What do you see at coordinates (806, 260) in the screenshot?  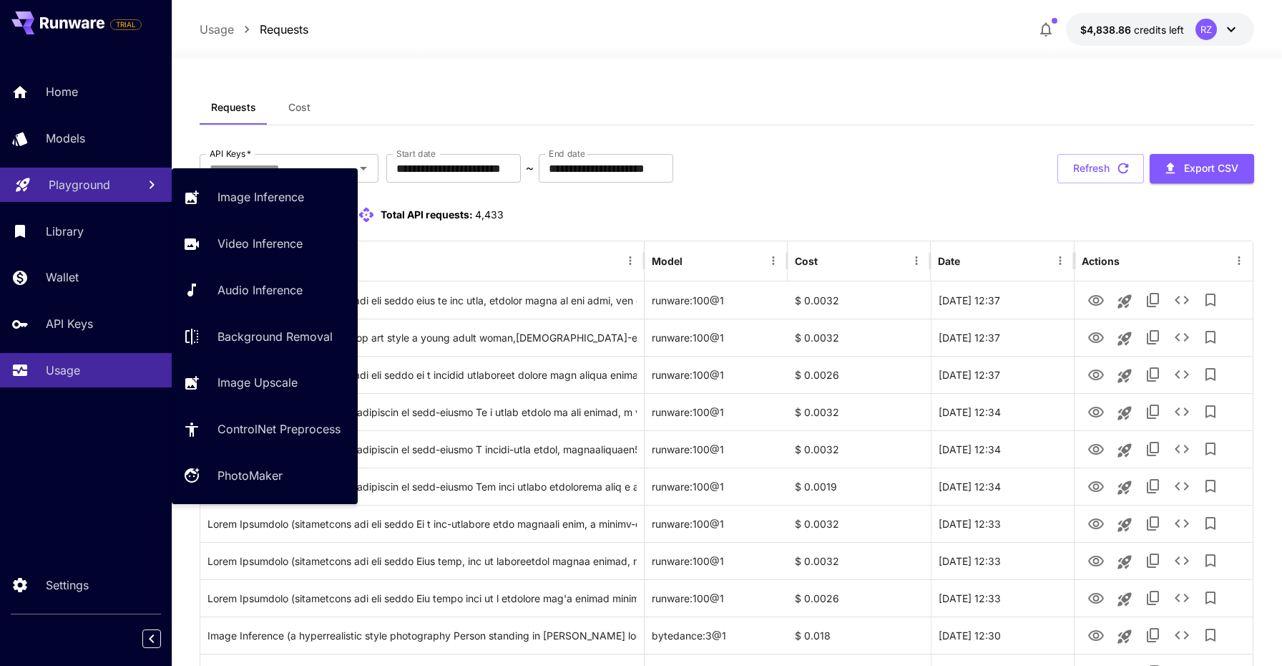 I see `div: Cost` at bounding box center [806, 260].